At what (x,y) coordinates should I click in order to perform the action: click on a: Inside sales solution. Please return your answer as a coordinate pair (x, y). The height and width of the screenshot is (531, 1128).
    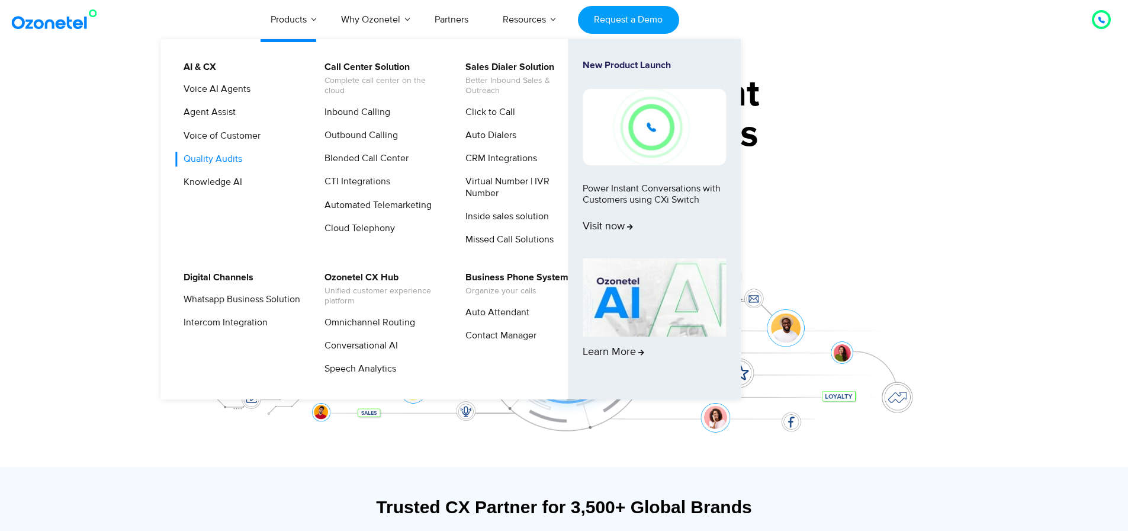
    Looking at the image, I should click on (504, 216).